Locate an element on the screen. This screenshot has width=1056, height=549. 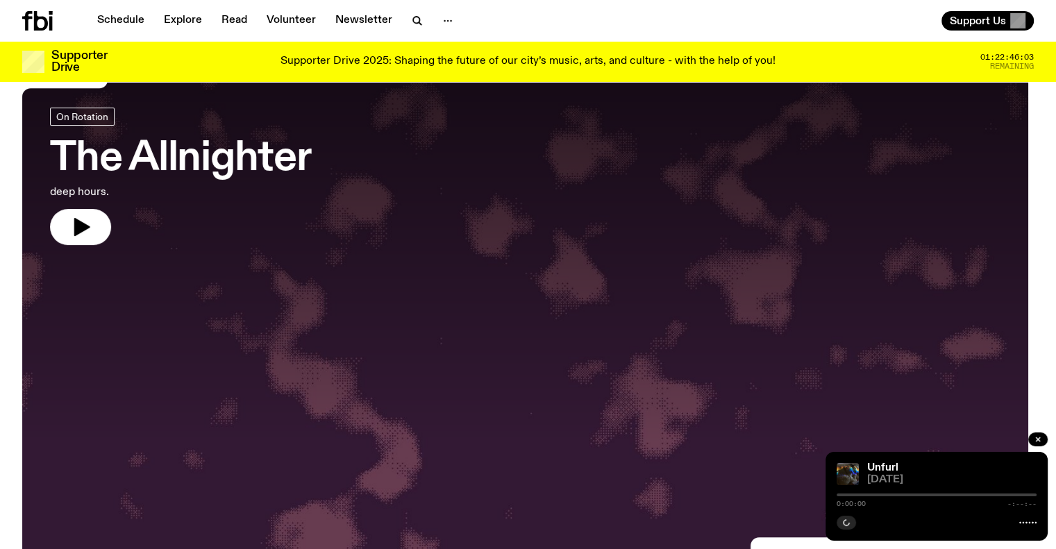
a: A piece of fabric is pierced by sewing pins with different coloured heads, a rainbow light is cas... is located at coordinates (848, 474).